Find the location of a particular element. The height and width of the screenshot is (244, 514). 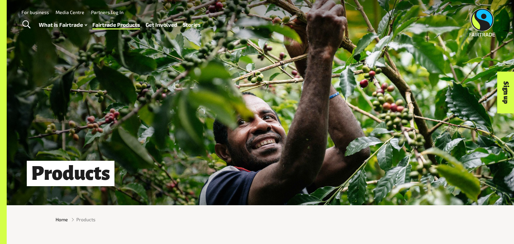

a: Fairtrade Products is located at coordinates (116, 25).